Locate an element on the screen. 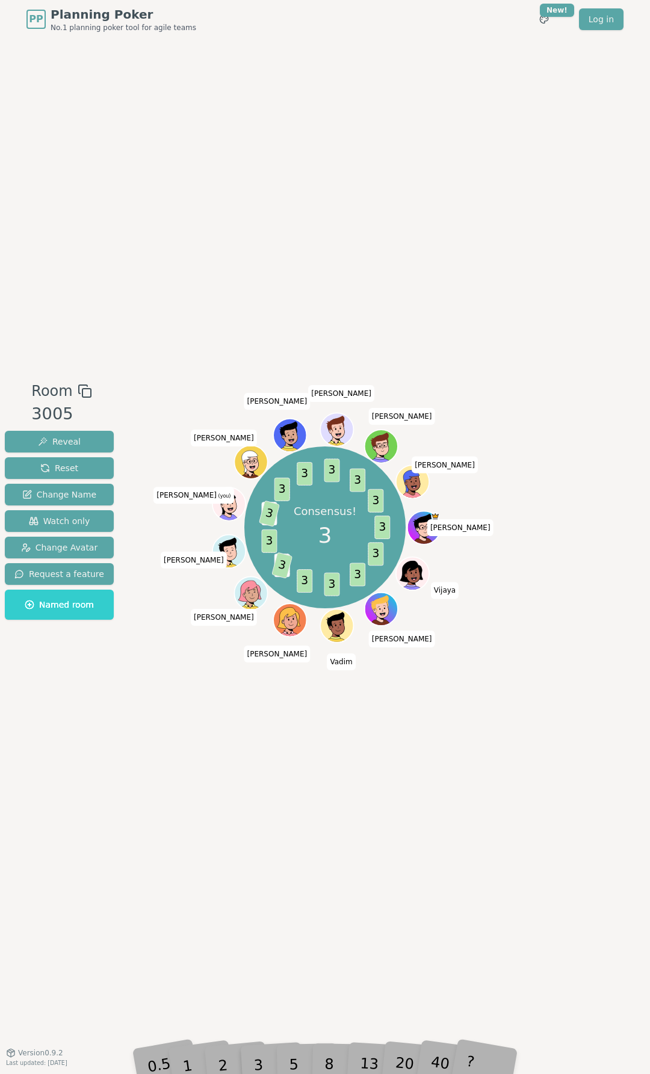 The width and height of the screenshot is (650, 1074). span: Named room is located at coordinates (59, 605).